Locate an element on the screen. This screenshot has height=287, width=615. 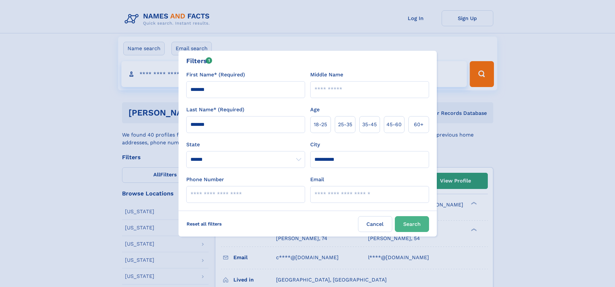
label: Last Name* (Required) is located at coordinates (215, 110).